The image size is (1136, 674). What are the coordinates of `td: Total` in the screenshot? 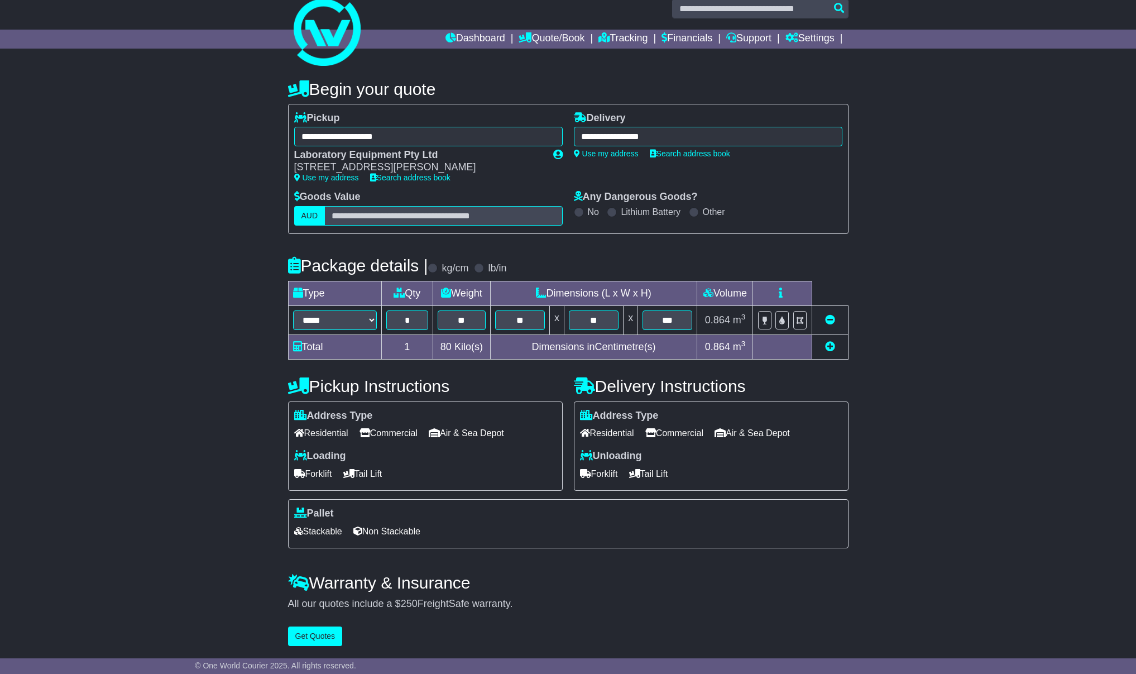 It's located at (335, 347).